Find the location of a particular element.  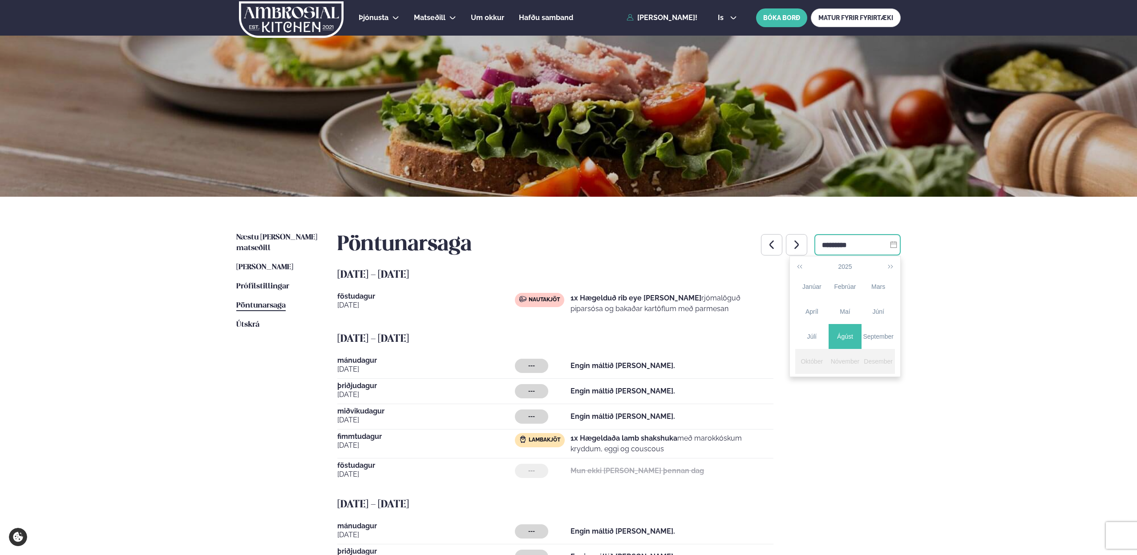

a: Um okkur is located at coordinates (487, 18).